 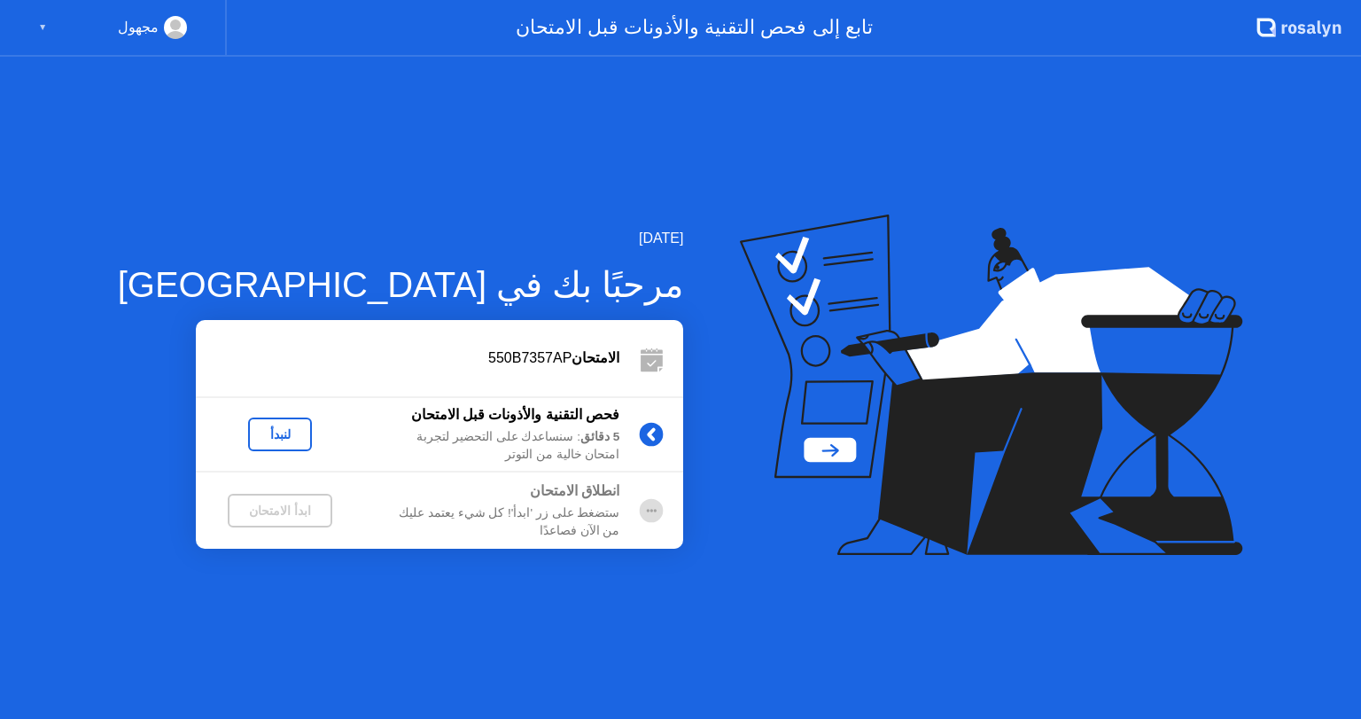 I want to click on button: لنبدأ, so click(x=280, y=434).